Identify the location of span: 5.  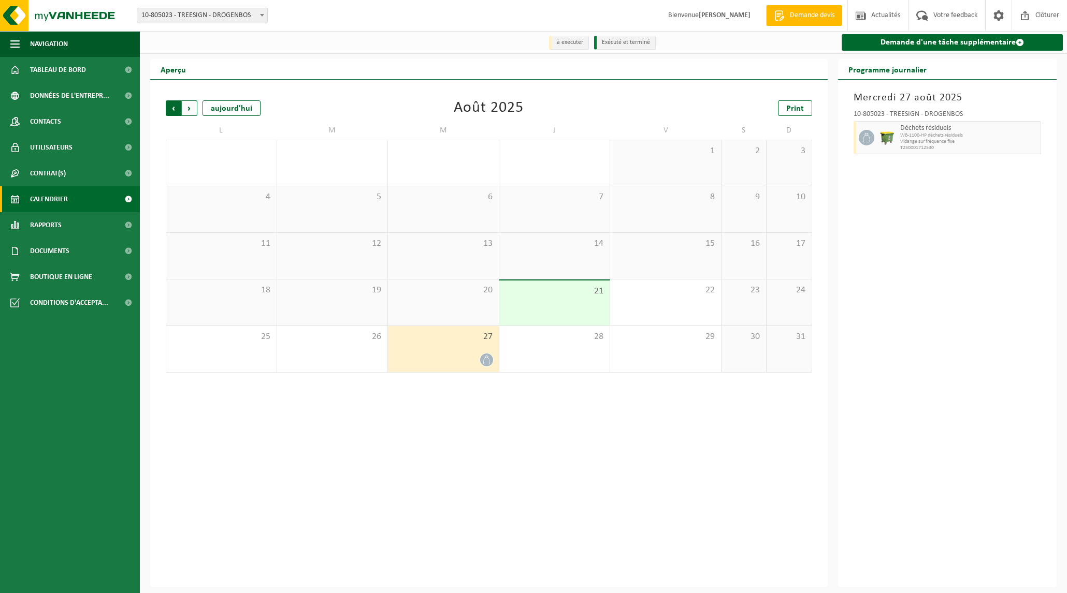
(332, 197).